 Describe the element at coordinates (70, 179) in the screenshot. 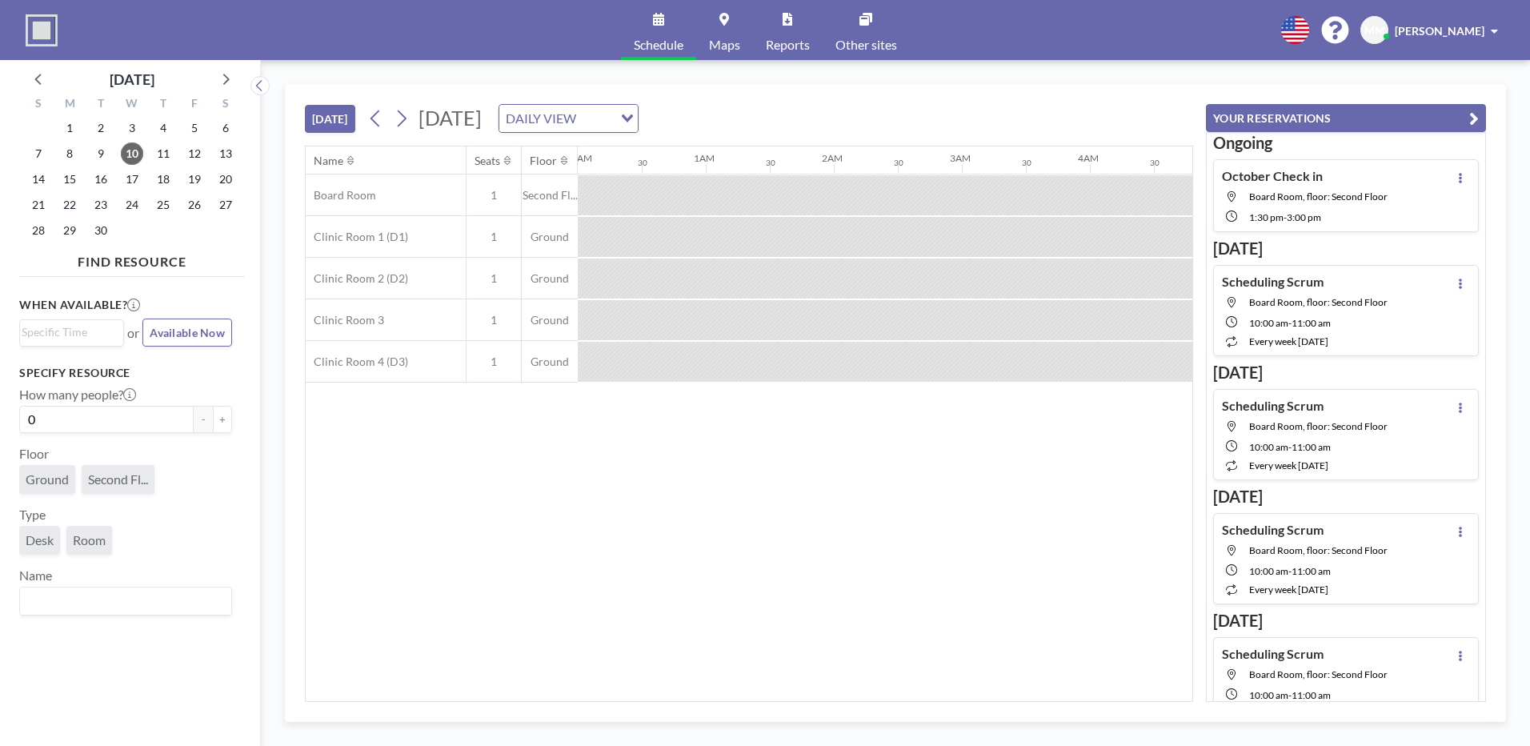

I see `span: Monday, September 15, 2025` at that location.